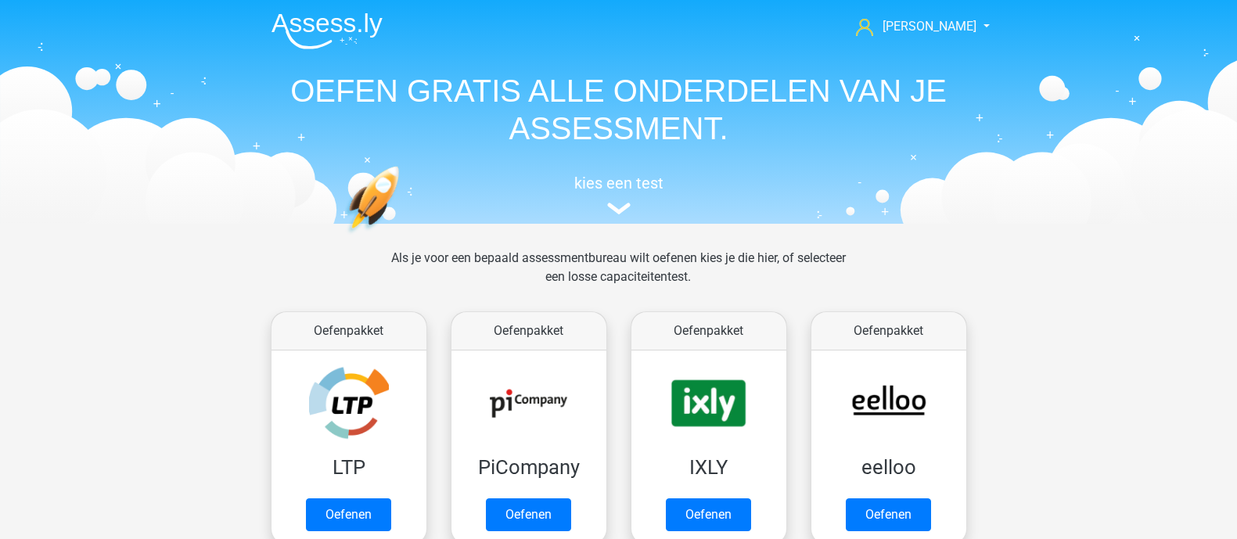 The height and width of the screenshot is (539, 1237). I want to click on h1: OEFEN GRATIS ALLE ONDERDELEN VAN JE ASSESSMENT., so click(619, 110).